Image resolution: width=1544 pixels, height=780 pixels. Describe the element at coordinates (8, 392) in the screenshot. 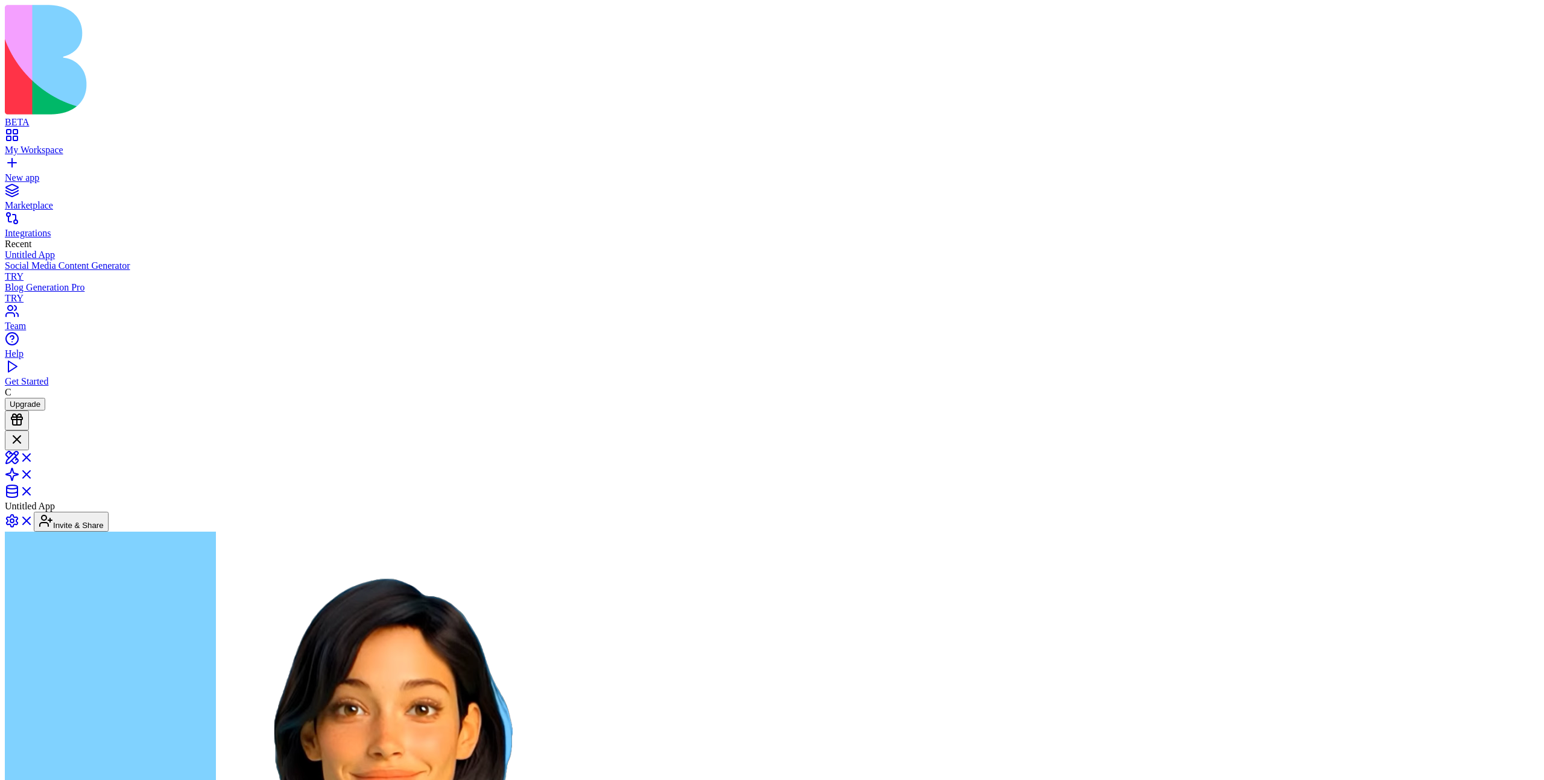

I see `span: C` at that location.